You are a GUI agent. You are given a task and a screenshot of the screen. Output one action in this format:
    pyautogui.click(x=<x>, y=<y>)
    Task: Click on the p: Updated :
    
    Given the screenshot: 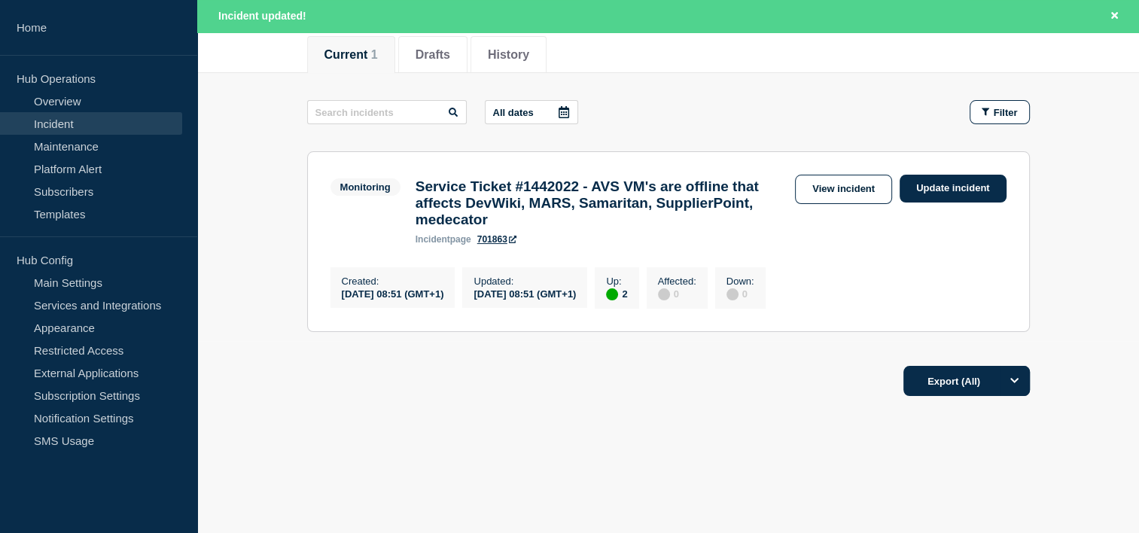 What is the action you would take?
    pyautogui.click(x=525, y=281)
    